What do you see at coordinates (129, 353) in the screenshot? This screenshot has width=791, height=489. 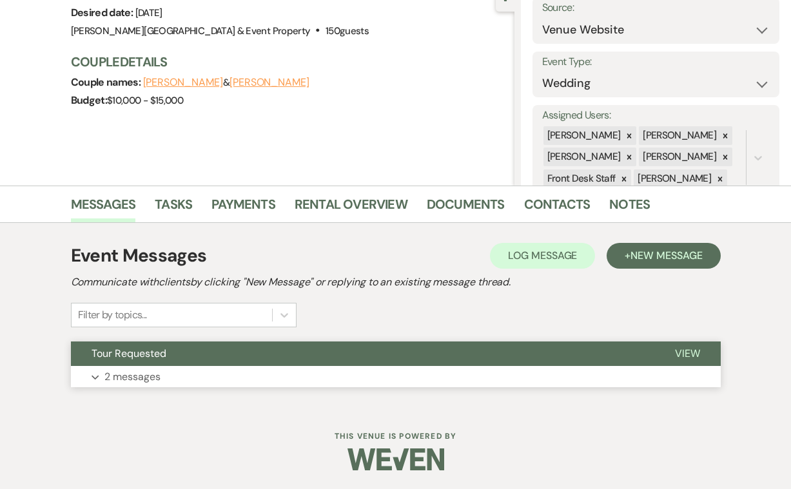 I see `span: Tour Requested` at bounding box center [129, 353].